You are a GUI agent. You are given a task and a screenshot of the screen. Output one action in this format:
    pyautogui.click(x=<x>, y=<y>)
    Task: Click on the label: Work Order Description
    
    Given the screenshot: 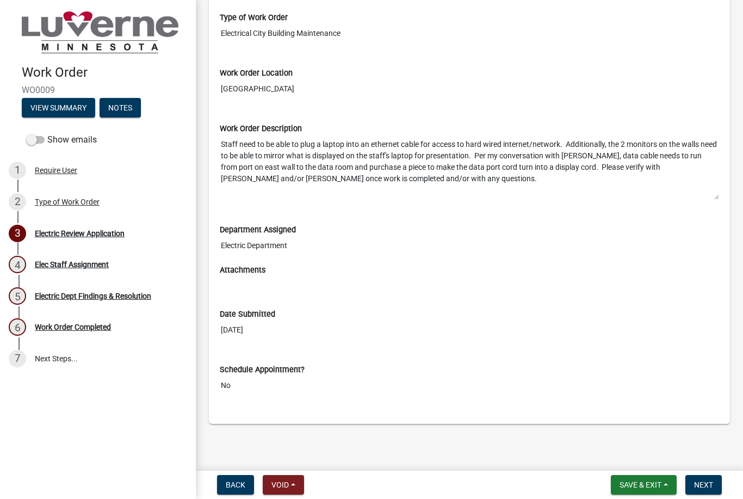 What is the action you would take?
    pyautogui.click(x=261, y=129)
    